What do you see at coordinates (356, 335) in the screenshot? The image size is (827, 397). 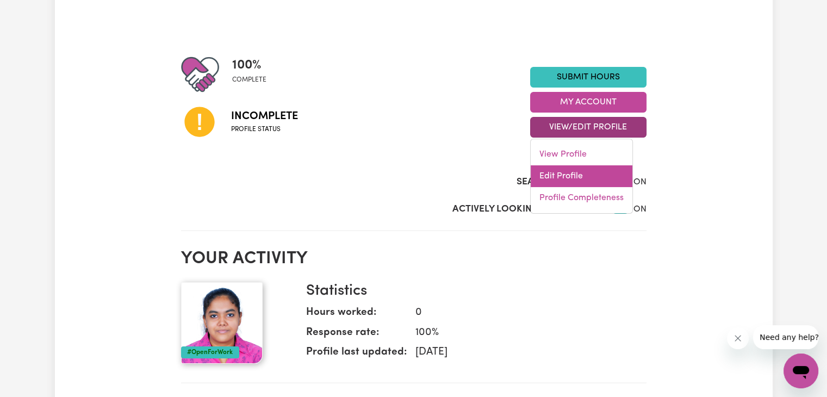 I see `dt: Response rate:` at bounding box center [356, 335].